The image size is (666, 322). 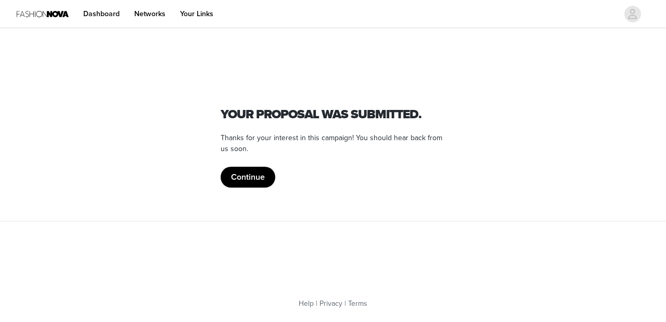 What do you see at coordinates (197, 14) in the screenshot?
I see `a: Your Links` at bounding box center [197, 14].